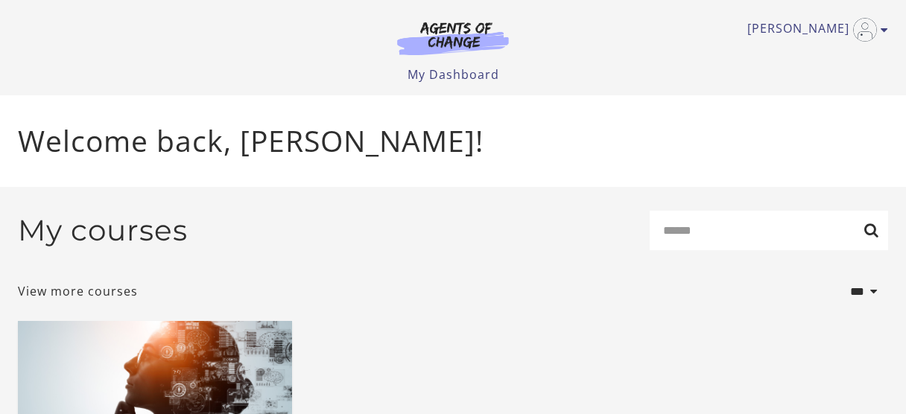 The height and width of the screenshot is (414, 906). I want to click on a: View more courses, so click(78, 291).